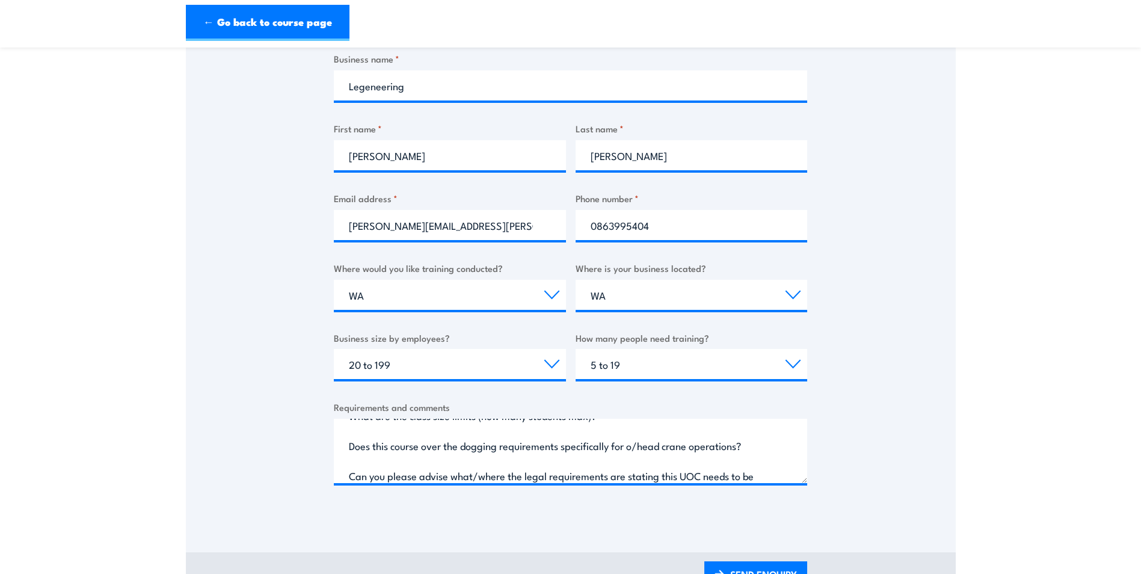 This screenshot has height=574, width=1141. I want to click on label: Business size by employees?, so click(450, 338).